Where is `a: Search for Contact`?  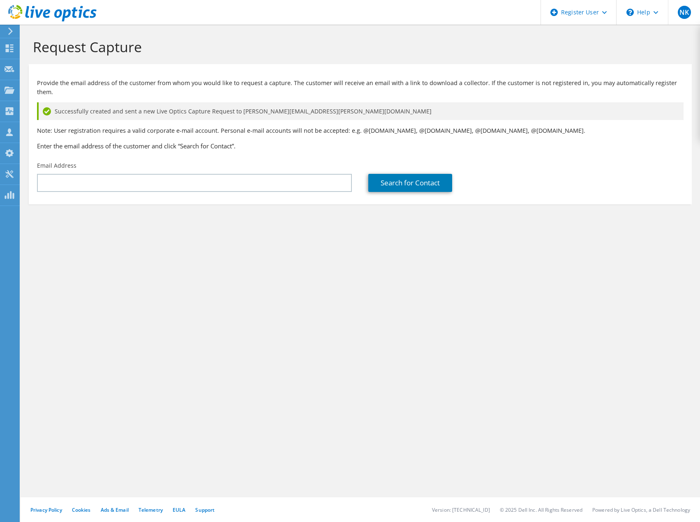 a: Search for Contact is located at coordinates (410, 183).